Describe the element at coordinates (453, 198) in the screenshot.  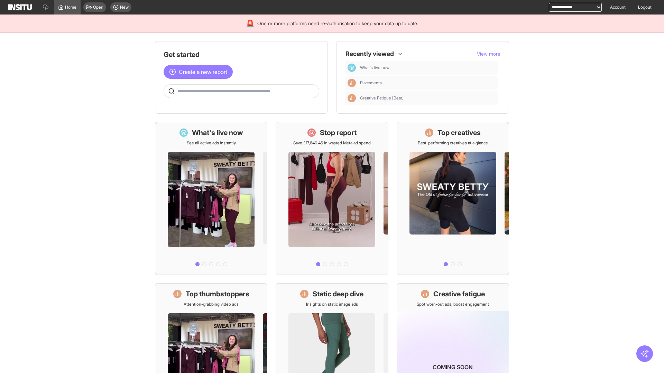
I see `a: Top creativesBest-performing creatives at a glance` at that location.